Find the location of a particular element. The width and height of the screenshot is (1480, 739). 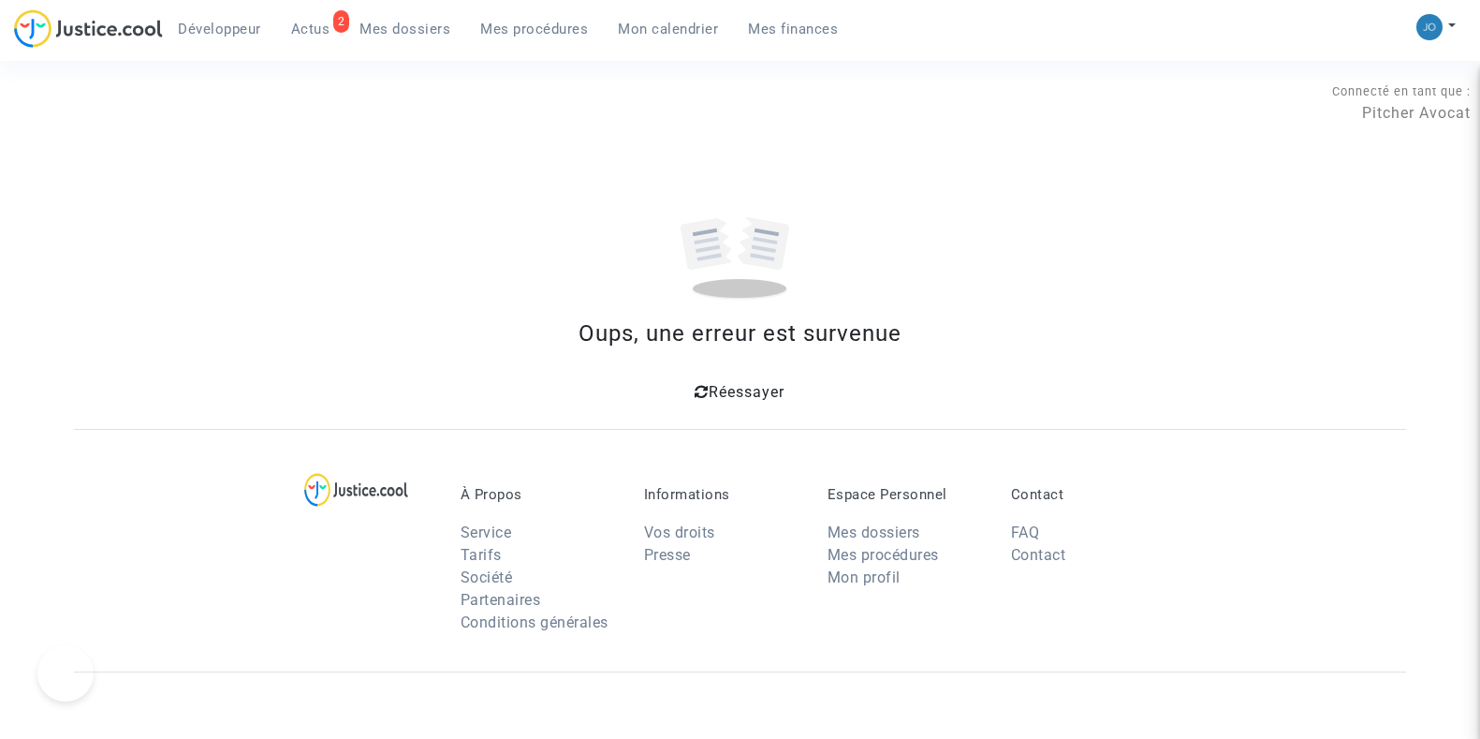

a: Partenaires is located at coordinates (501, 599).